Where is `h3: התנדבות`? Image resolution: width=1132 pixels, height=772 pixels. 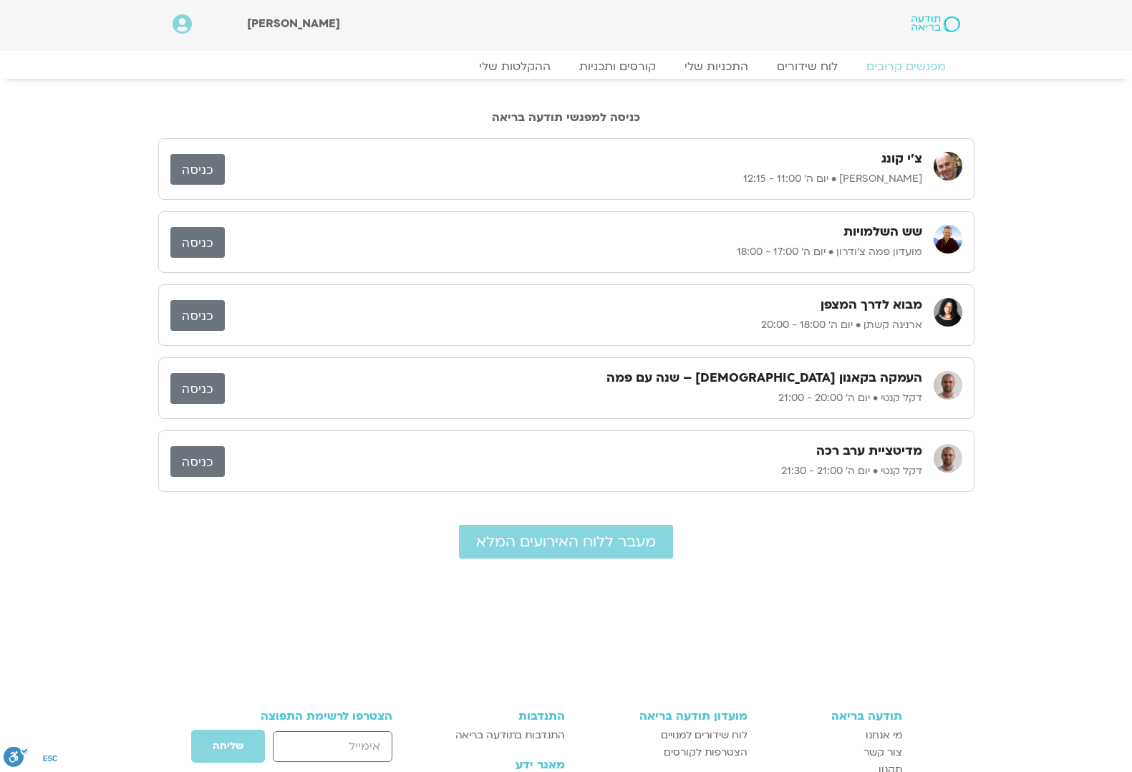 h3: התנדבות is located at coordinates (497, 716).